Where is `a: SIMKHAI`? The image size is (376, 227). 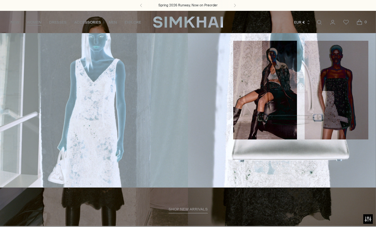 a: SIMKHAI is located at coordinates (188, 22).